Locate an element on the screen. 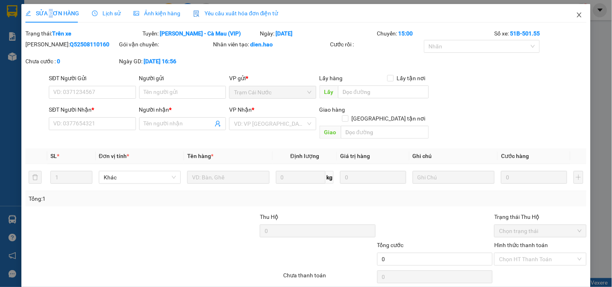 The height and width of the screenshot is (287, 612). input: Ghi Chú is located at coordinates (453, 177).